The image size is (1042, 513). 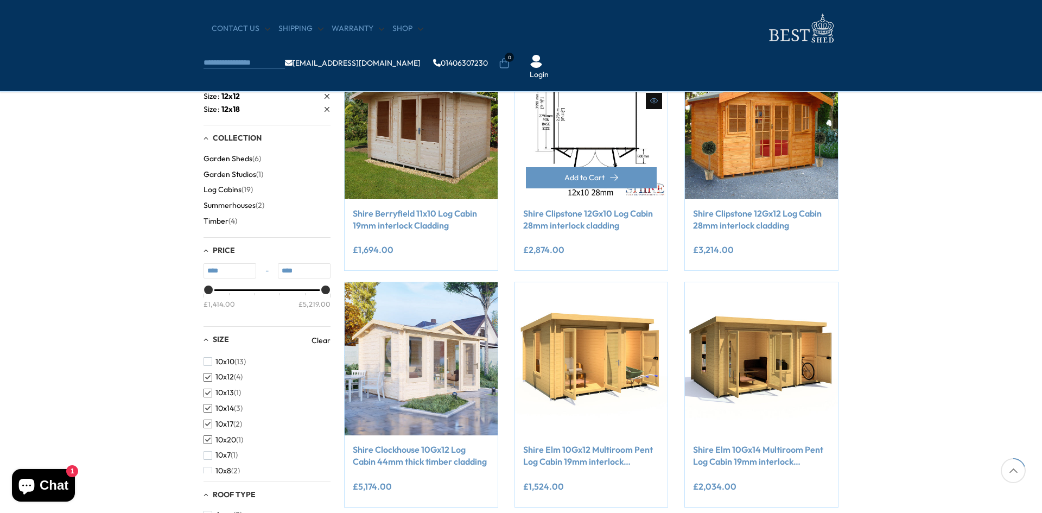 What do you see at coordinates (226, 440) in the screenshot?
I see `span: 10x20` at bounding box center [226, 440].